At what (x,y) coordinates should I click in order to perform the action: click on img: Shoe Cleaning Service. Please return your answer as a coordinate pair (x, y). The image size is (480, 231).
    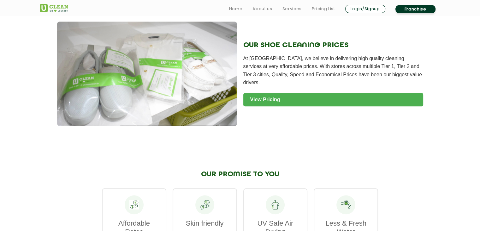
    Looking at the image, I should click on (147, 74).